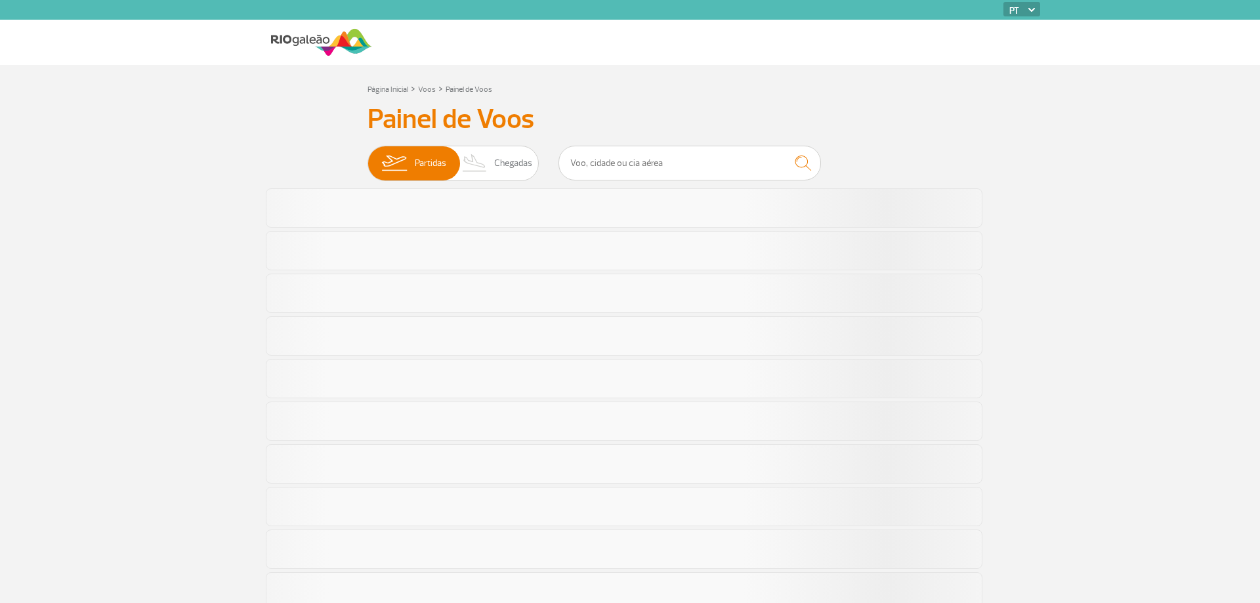 The image size is (1260, 603). Describe the element at coordinates (388, 89) in the screenshot. I see `a: Página Inicial` at that location.